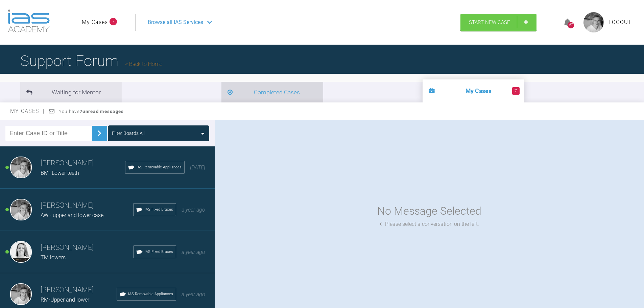  I want to click on a: Logout, so click(620, 22).